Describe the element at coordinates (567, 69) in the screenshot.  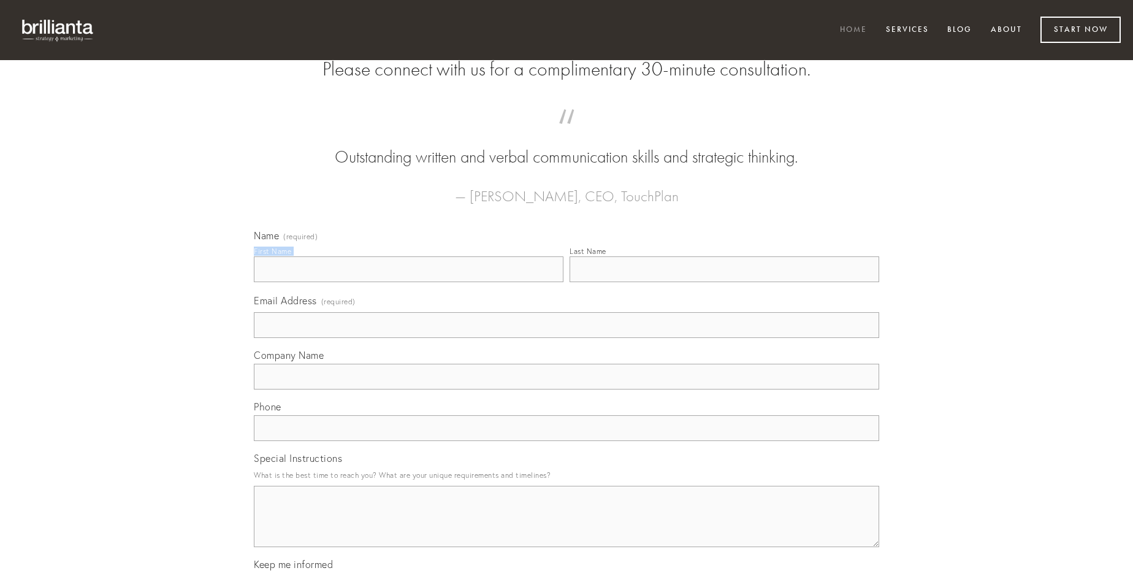
I see `h2: Please connect with us for a complimentary 30-minute consultation.` at that location.